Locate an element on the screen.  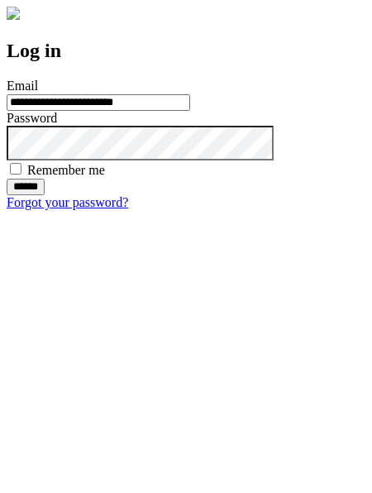
a: Forgot your password? is located at coordinates (67, 202).